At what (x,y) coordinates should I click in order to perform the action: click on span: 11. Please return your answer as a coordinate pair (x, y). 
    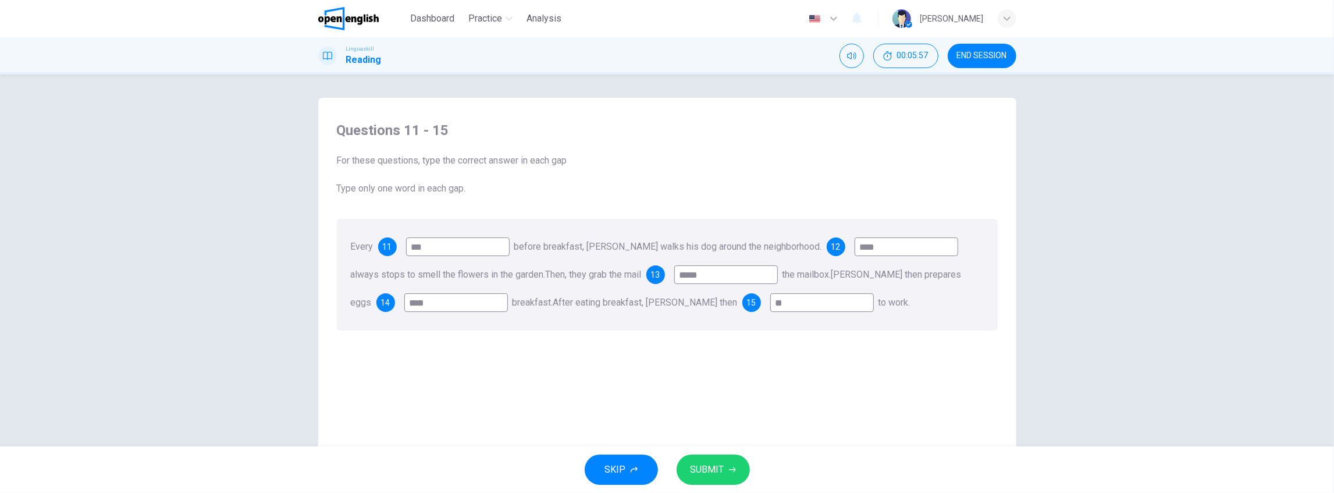
    Looking at the image, I should click on (388, 247).